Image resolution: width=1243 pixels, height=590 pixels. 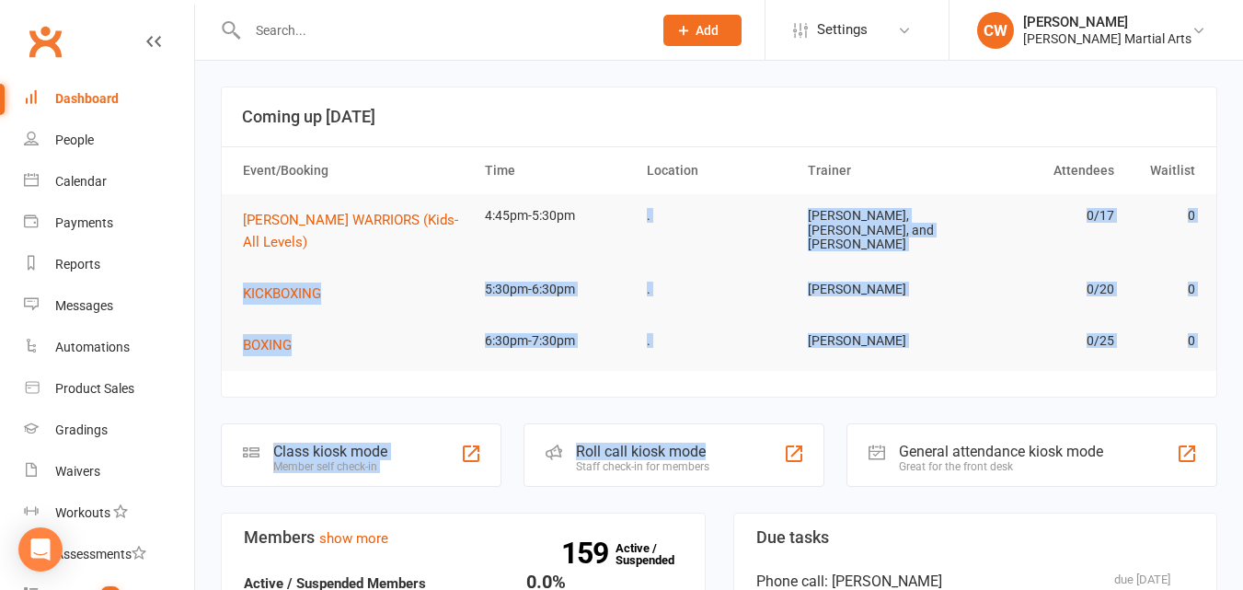 I want to click on strong: 159, so click(x=588, y=553).